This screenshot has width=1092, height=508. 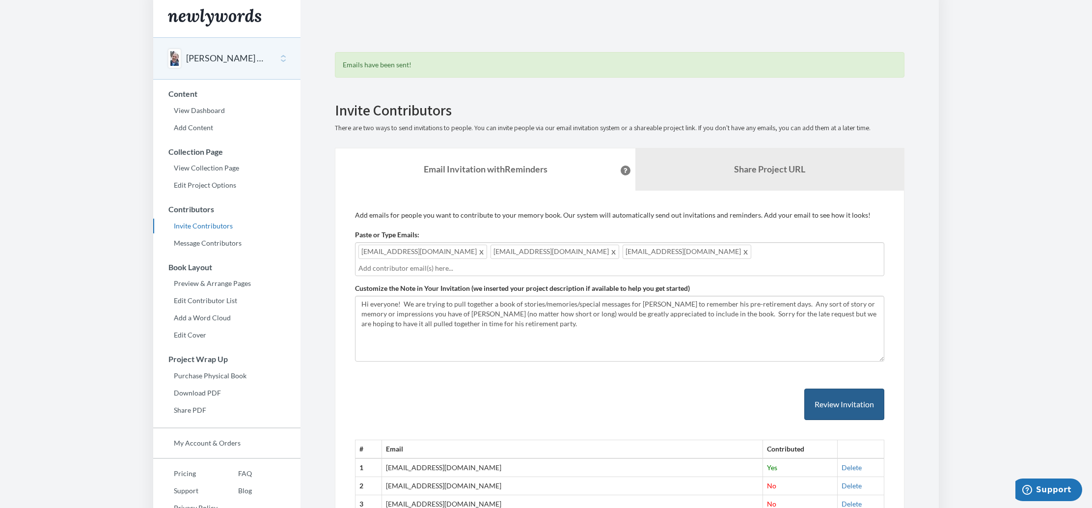 I want to click on a: Add Content, so click(x=227, y=128).